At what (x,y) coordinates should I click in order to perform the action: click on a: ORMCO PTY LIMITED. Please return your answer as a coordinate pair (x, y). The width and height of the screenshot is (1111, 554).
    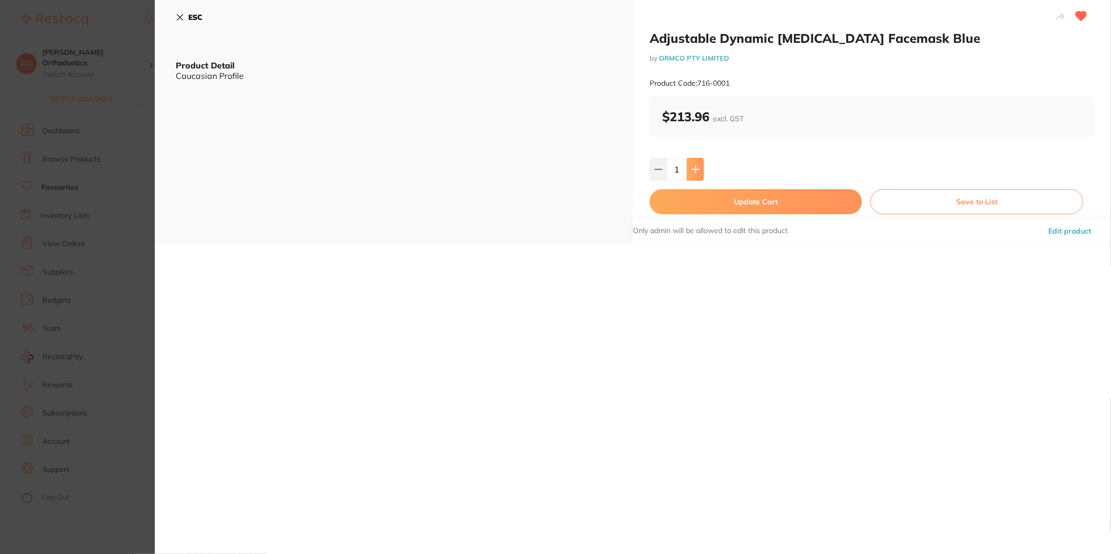
    Looking at the image, I should click on (694, 58).